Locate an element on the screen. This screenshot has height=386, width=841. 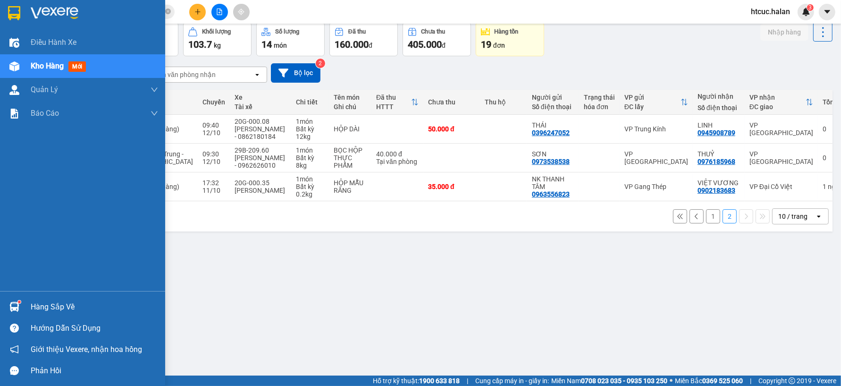
button: file-add is located at coordinates (219, 12).